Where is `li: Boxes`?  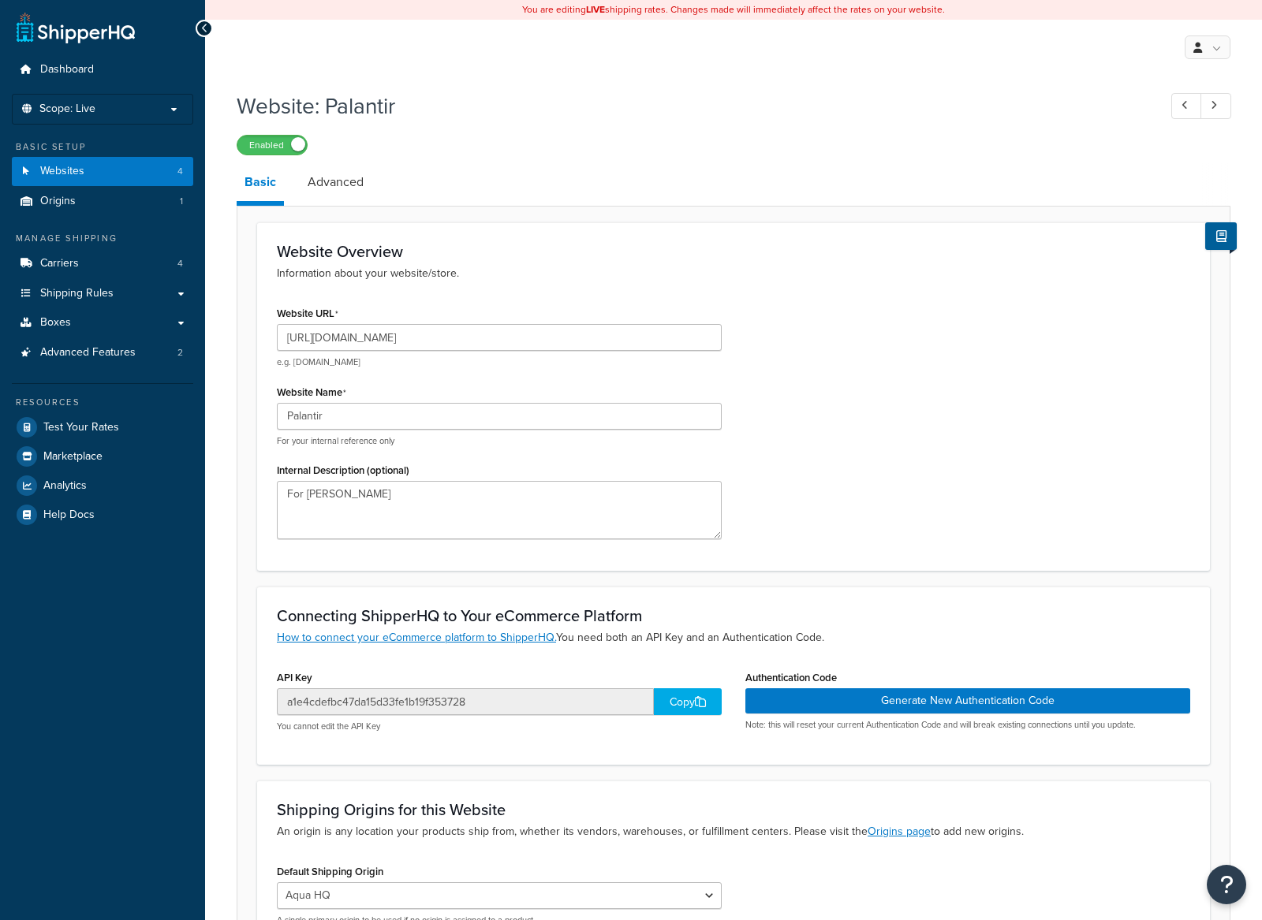
li: Boxes is located at coordinates (102, 322).